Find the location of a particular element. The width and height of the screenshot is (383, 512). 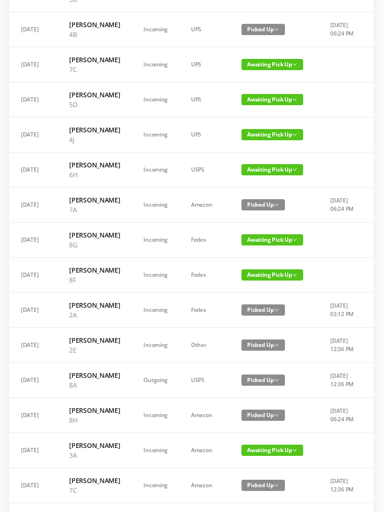

p: 4J is located at coordinates (94, 139).